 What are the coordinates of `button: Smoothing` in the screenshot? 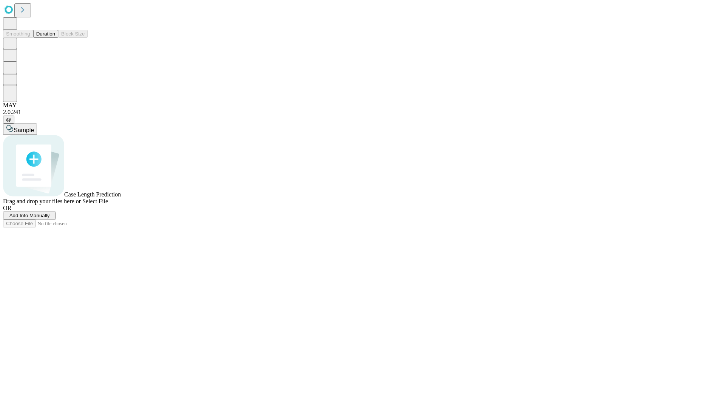 It's located at (18, 34).